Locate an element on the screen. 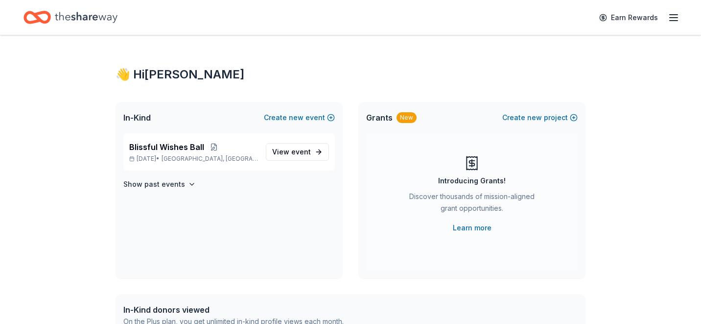 This screenshot has width=701, height=324. span: Grants is located at coordinates (379, 117).